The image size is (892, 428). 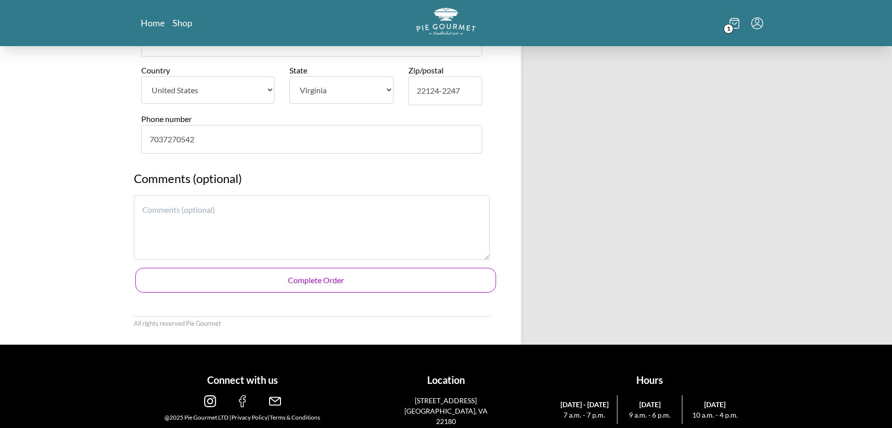 What do you see at coordinates (275, 401) in the screenshot?
I see `img: email` at bounding box center [275, 401].